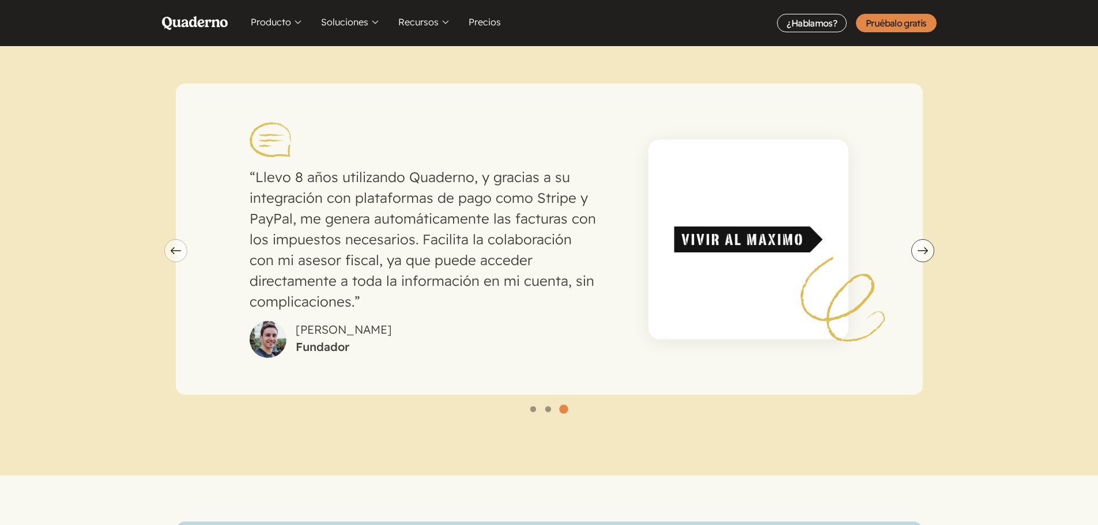 The width and height of the screenshot is (1098, 525). I want to click on img: Photo of Ángel Alegre, so click(268, 339).